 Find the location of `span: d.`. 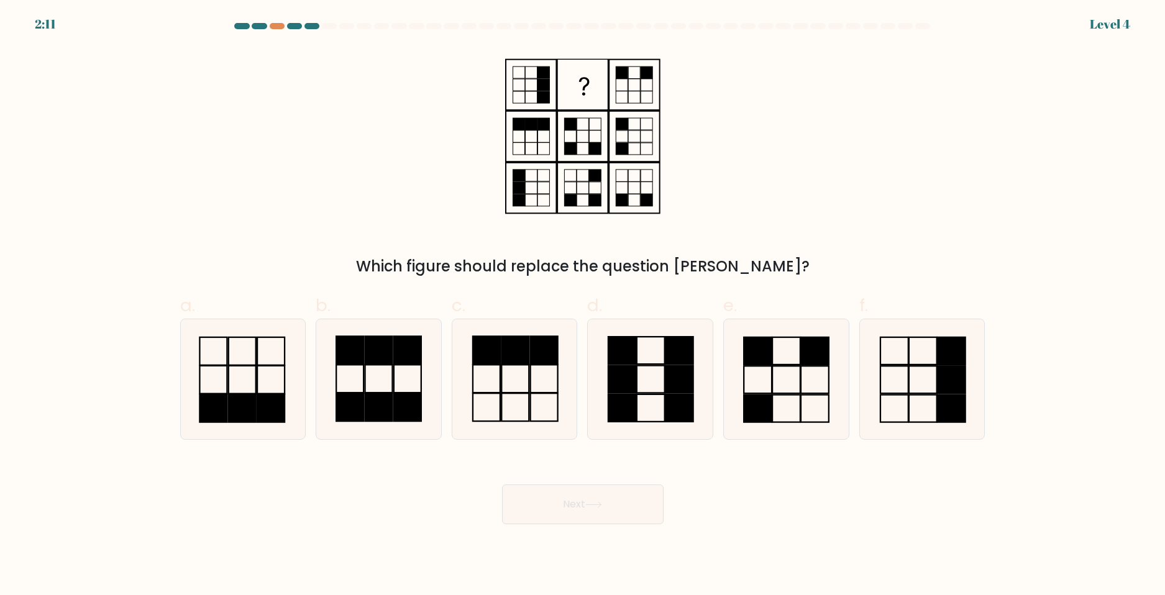

span: d. is located at coordinates (594, 305).